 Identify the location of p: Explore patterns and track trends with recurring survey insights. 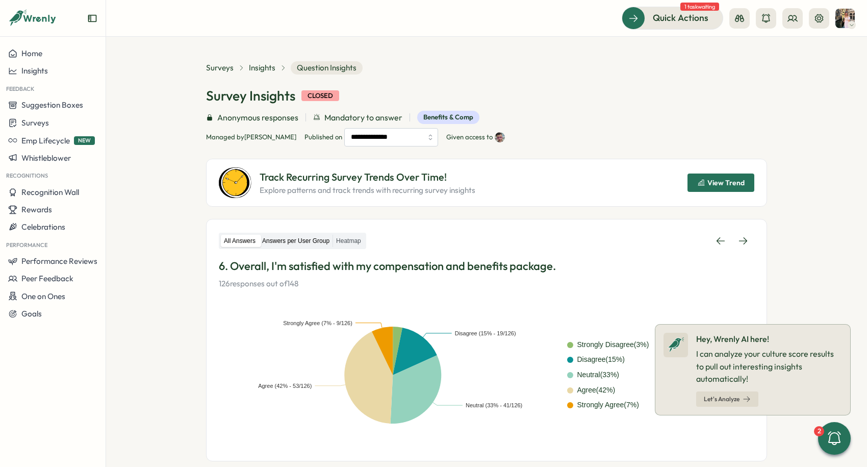
(367, 190).